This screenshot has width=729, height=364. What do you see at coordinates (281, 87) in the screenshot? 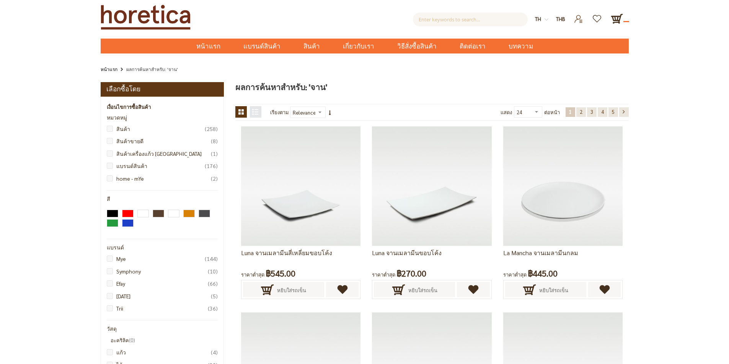
I see `span: ผลการค้นหาสำหรับ: 'จาน'` at bounding box center [281, 87].